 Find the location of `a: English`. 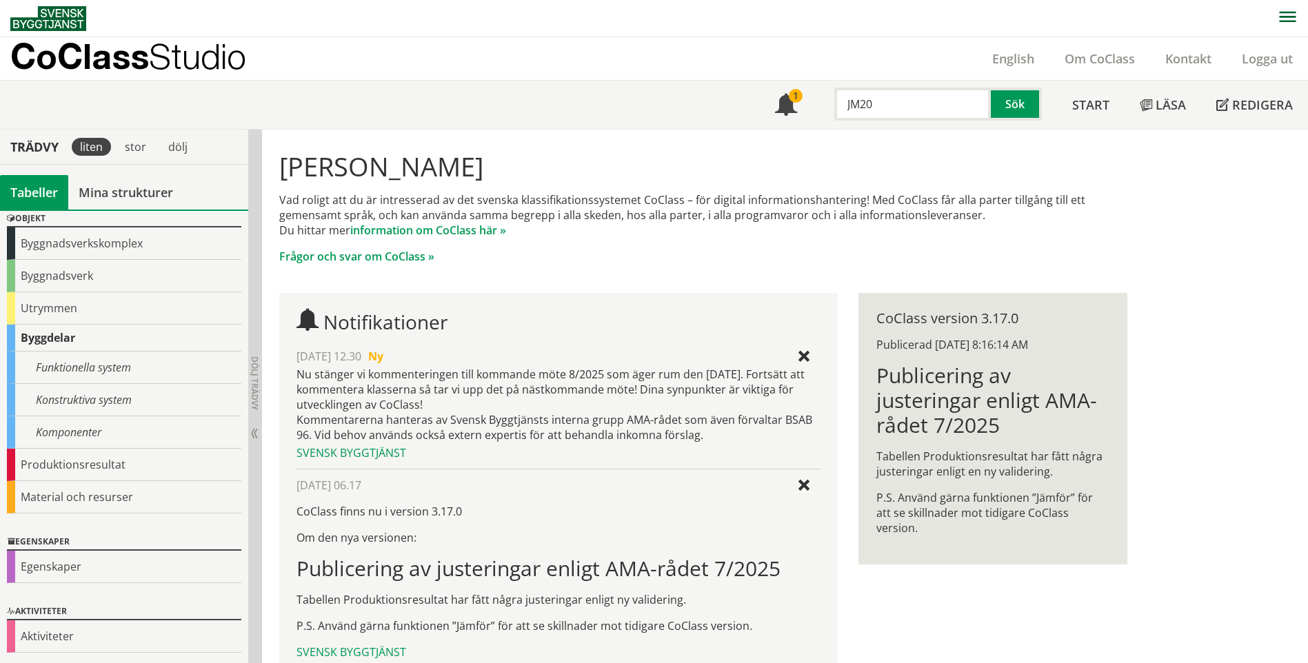

a: English is located at coordinates (1013, 59).